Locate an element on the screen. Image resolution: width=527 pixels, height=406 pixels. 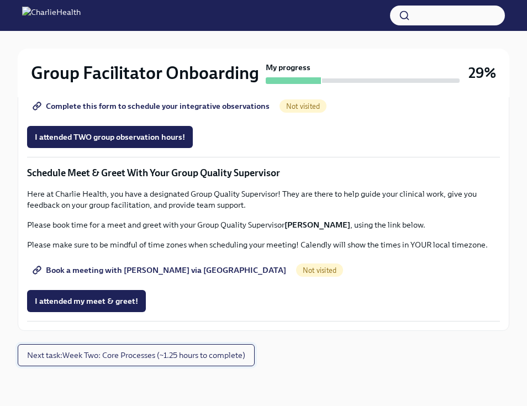
span: Complete this form to schedule your integrative observations is located at coordinates (152, 106).